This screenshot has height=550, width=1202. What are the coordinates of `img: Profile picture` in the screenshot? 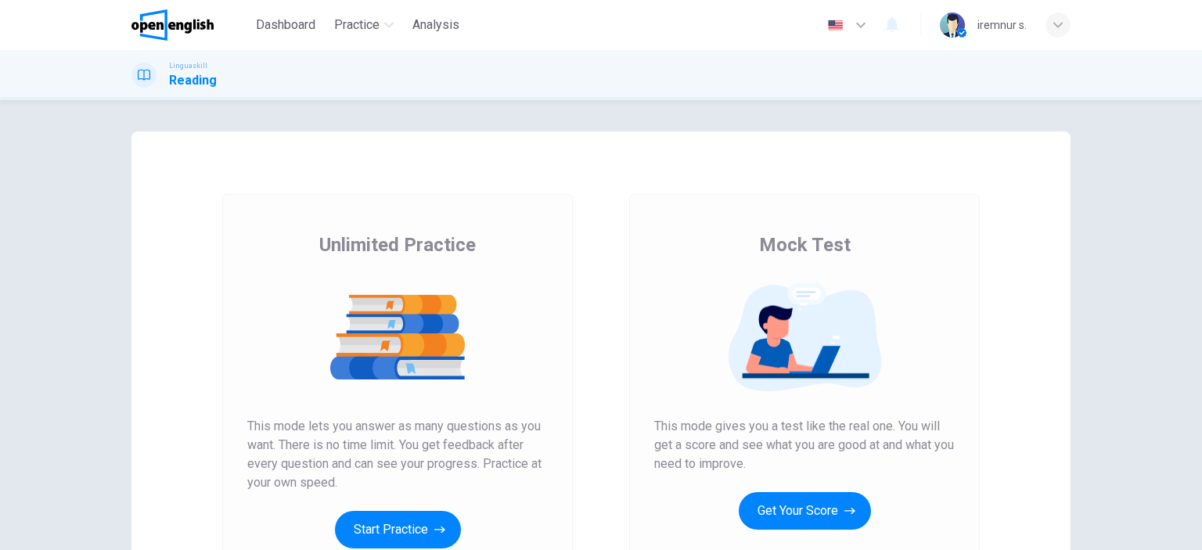 It's located at (953, 25).